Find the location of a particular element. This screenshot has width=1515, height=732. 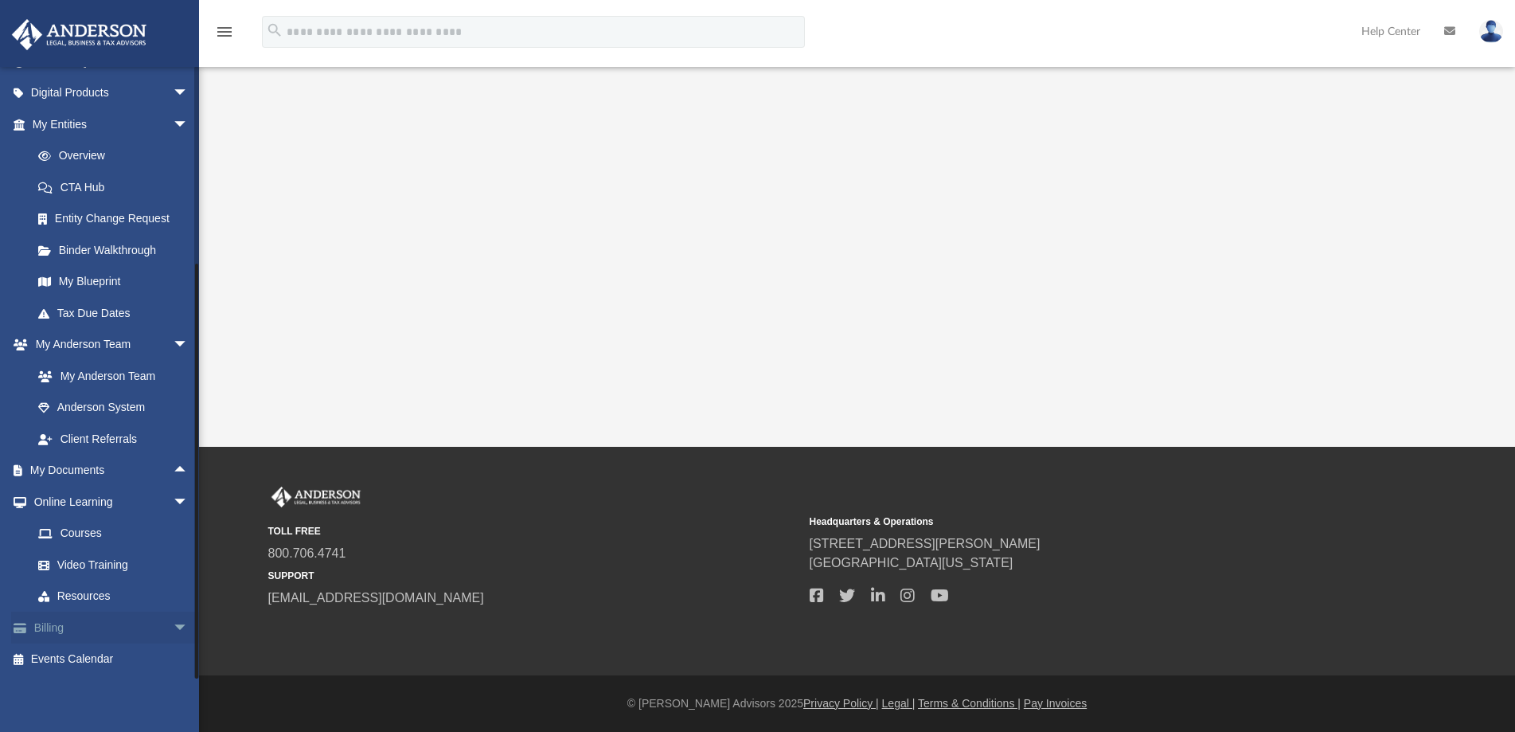

a: Billingarrow_drop_down is located at coordinates (111, 627).